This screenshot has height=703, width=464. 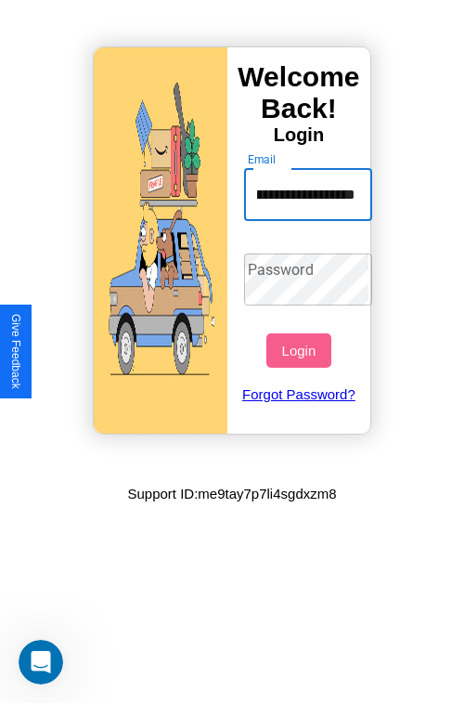 What do you see at coordinates (161, 241) in the screenshot?
I see `img: gif` at bounding box center [161, 241].